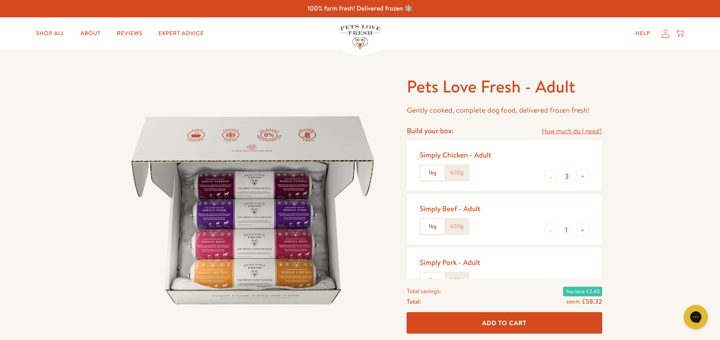 This screenshot has height=340, width=720. What do you see at coordinates (181, 33) in the screenshot?
I see `a: Expert Advice` at bounding box center [181, 33].